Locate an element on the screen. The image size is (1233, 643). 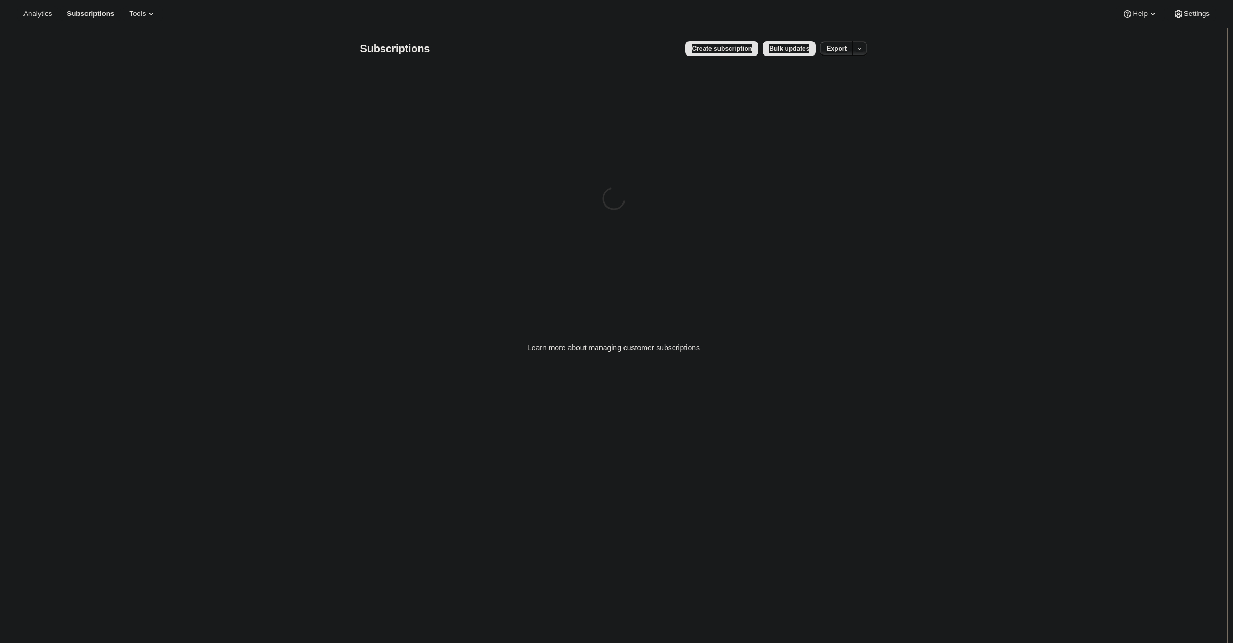
button: Tools is located at coordinates (143, 14).